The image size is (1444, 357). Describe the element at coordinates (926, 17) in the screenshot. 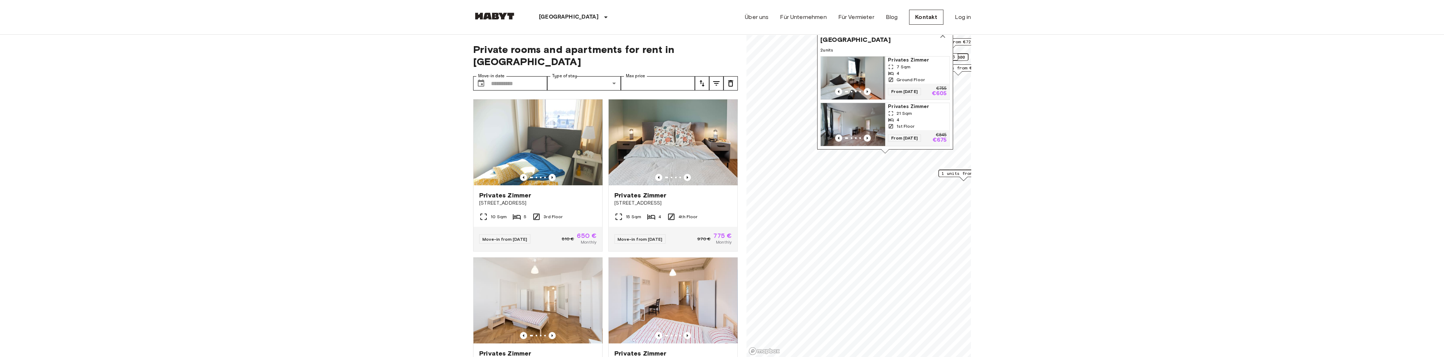

I see `a: Kontakt` at that location.